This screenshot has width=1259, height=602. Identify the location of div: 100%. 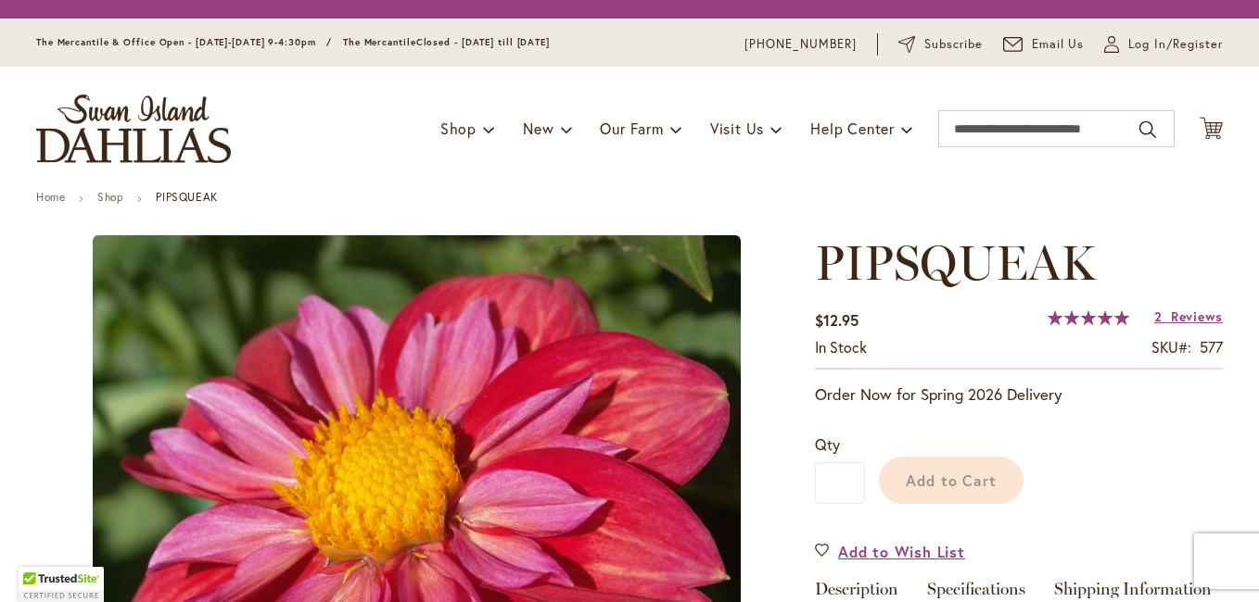
(1088, 318).